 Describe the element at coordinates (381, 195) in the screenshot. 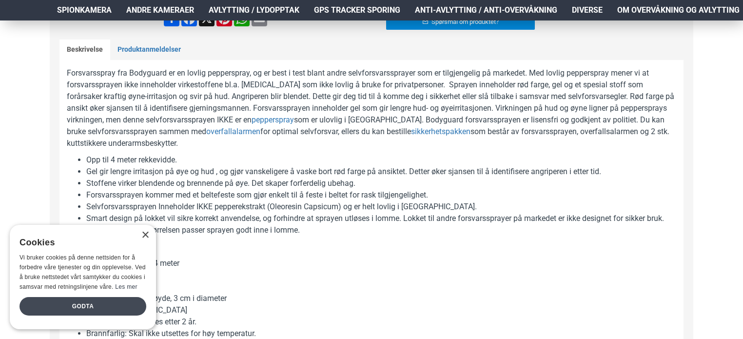

I see `li: Forsvarssprayen kommer med et beltefeste som gjør enkelt til å feste i beltet for rask tilgjengel...` at that location.